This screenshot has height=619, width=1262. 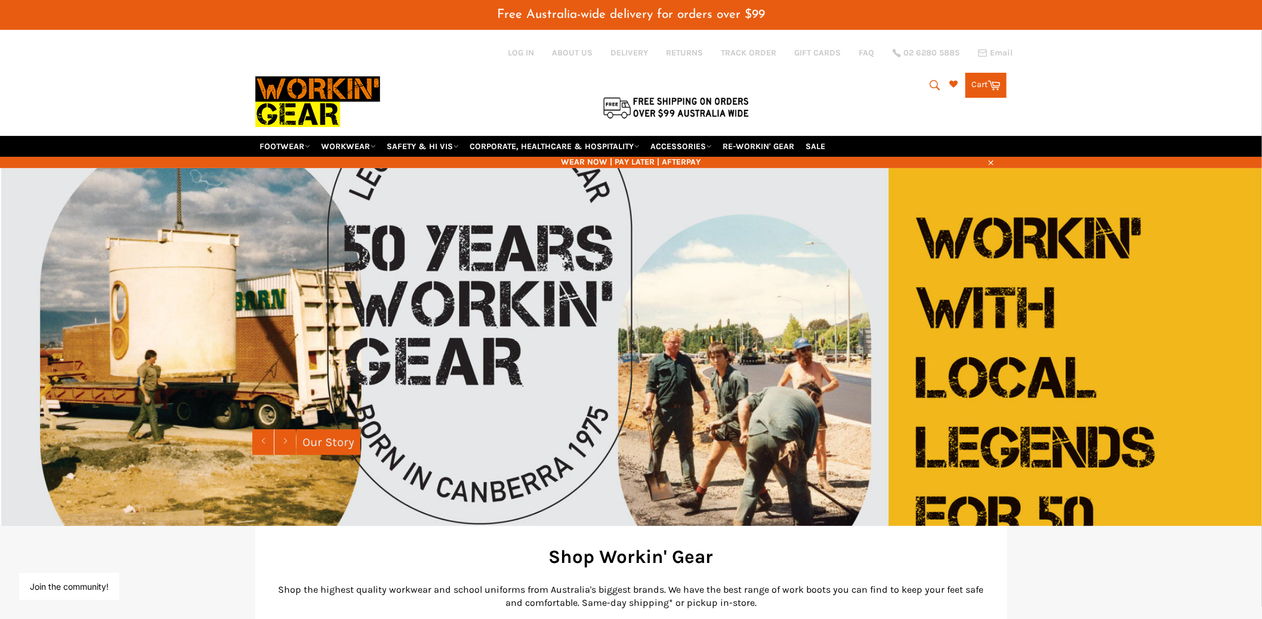 I want to click on button: Join the community!, so click(x=69, y=587).